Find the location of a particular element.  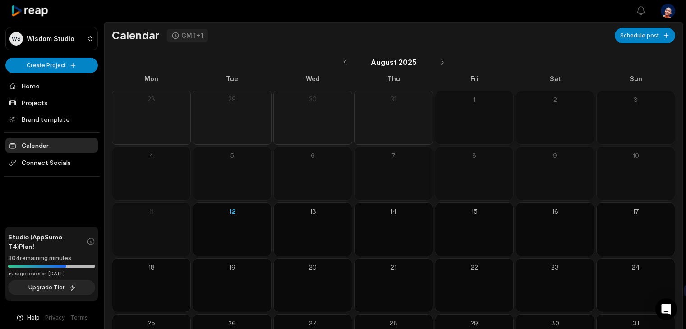

div: Fri is located at coordinates (474, 78).